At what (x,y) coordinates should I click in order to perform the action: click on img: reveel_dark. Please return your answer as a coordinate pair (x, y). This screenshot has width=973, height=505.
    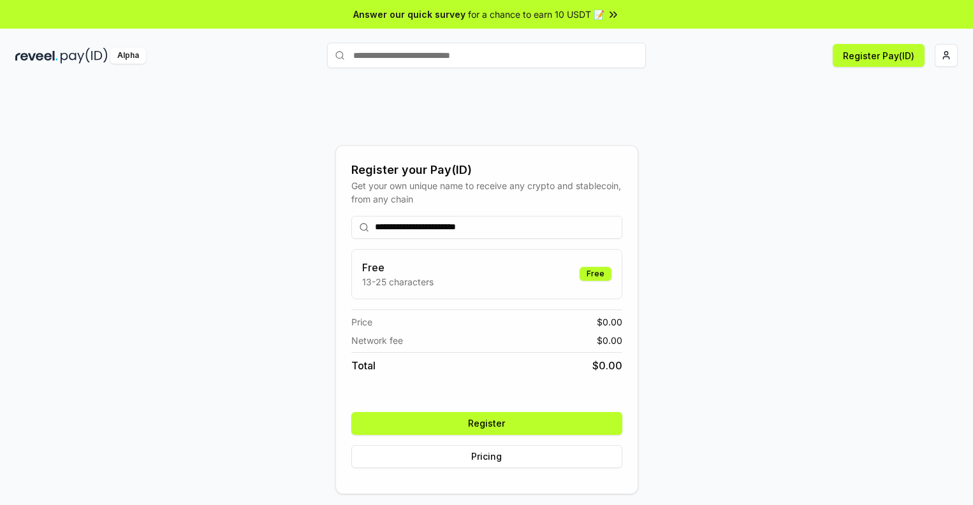
    Looking at the image, I should click on (36, 55).